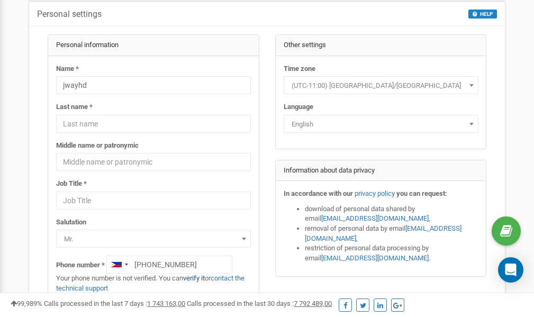 The width and height of the screenshot is (534, 317). What do you see at coordinates (299, 107) in the screenshot?
I see `label: Language` at bounding box center [299, 107].